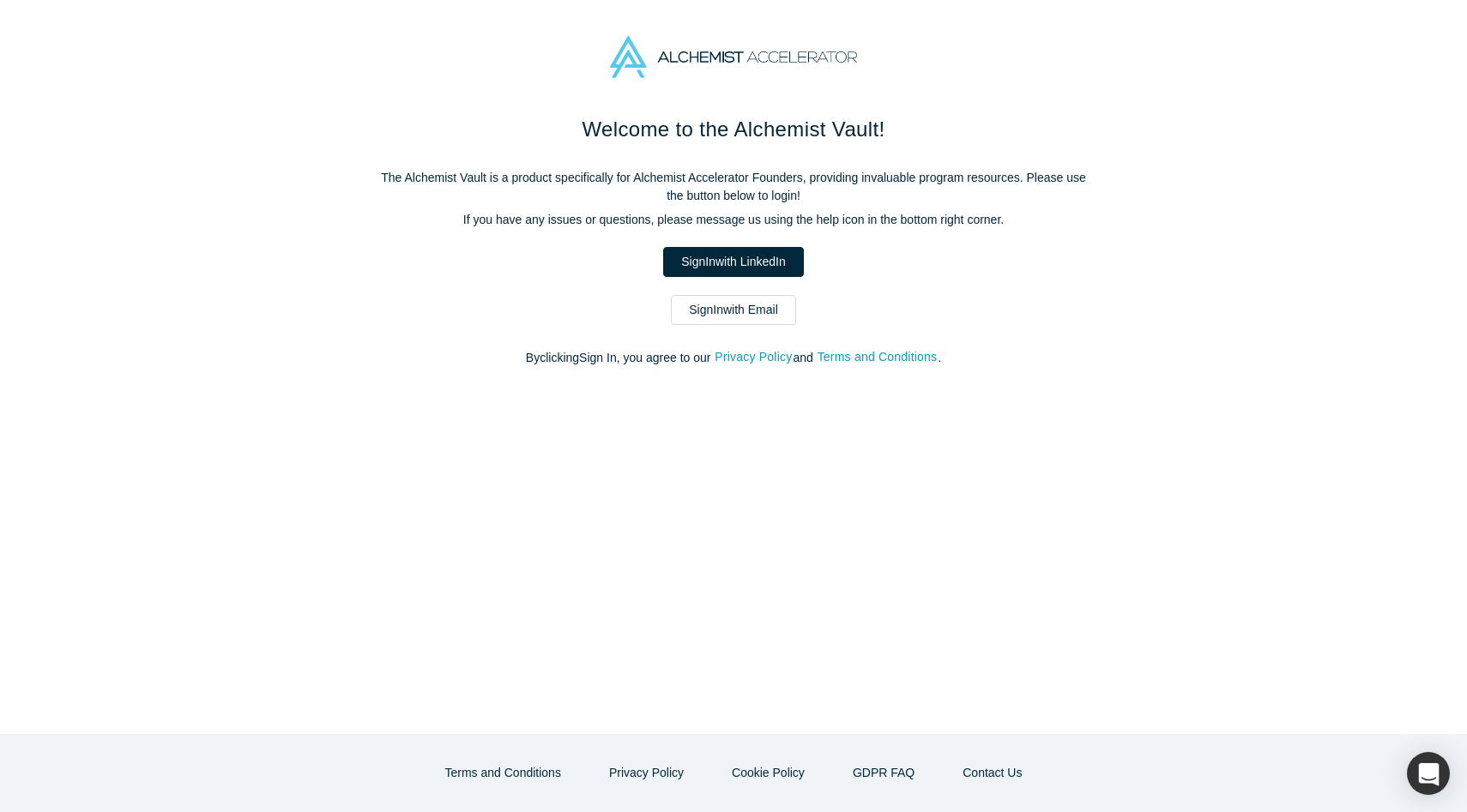 The image size is (1467, 812). Describe the element at coordinates (733, 130) in the screenshot. I see `h1: Welcome to the Alchemist Vault!` at that location.